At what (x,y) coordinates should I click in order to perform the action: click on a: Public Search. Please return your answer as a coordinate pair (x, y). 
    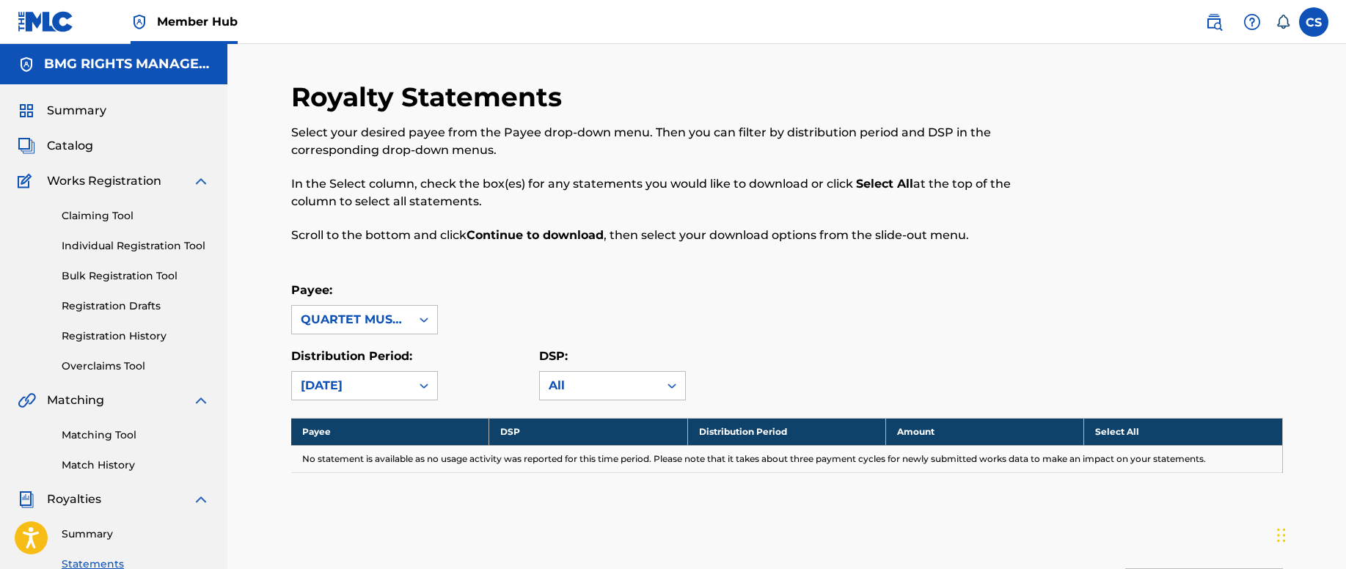
    Looking at the image, I should click on (1214, 22).